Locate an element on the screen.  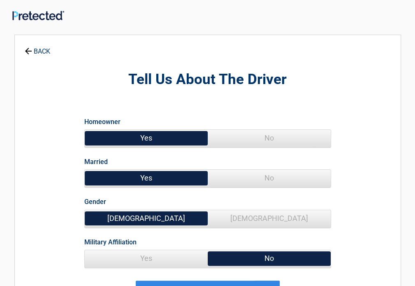
a: BACK is located at coordinates (37, 47).